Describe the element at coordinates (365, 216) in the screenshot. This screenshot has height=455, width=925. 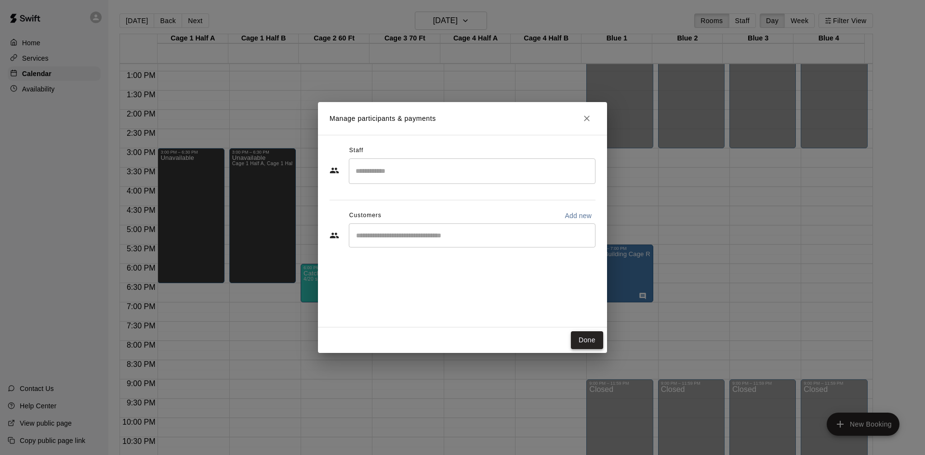
I see `span: Customers` at that location.